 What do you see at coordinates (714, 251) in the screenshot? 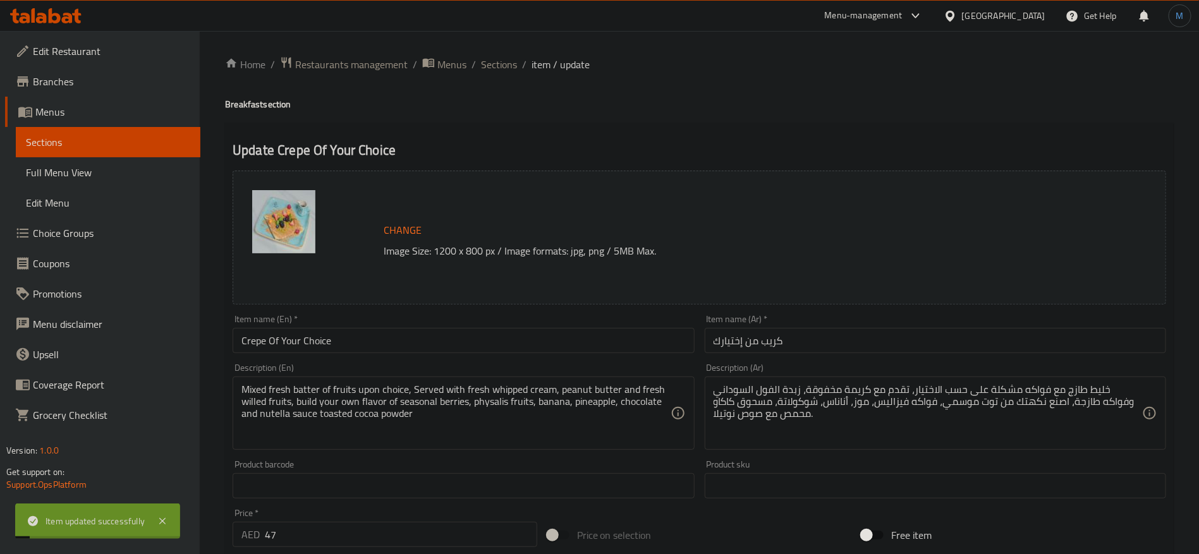
I see `p: Image Size: 1200 x 800 px / Image formats: jpg, png / 5MB Max.` at bounding box center [714, 251].